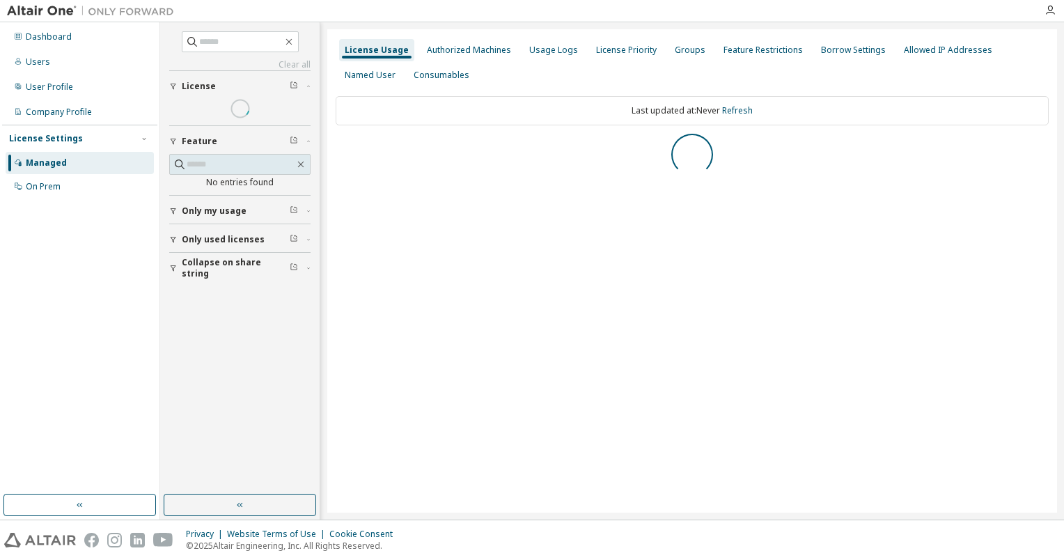  I want to click on div: License Usage, so click(377, 50).